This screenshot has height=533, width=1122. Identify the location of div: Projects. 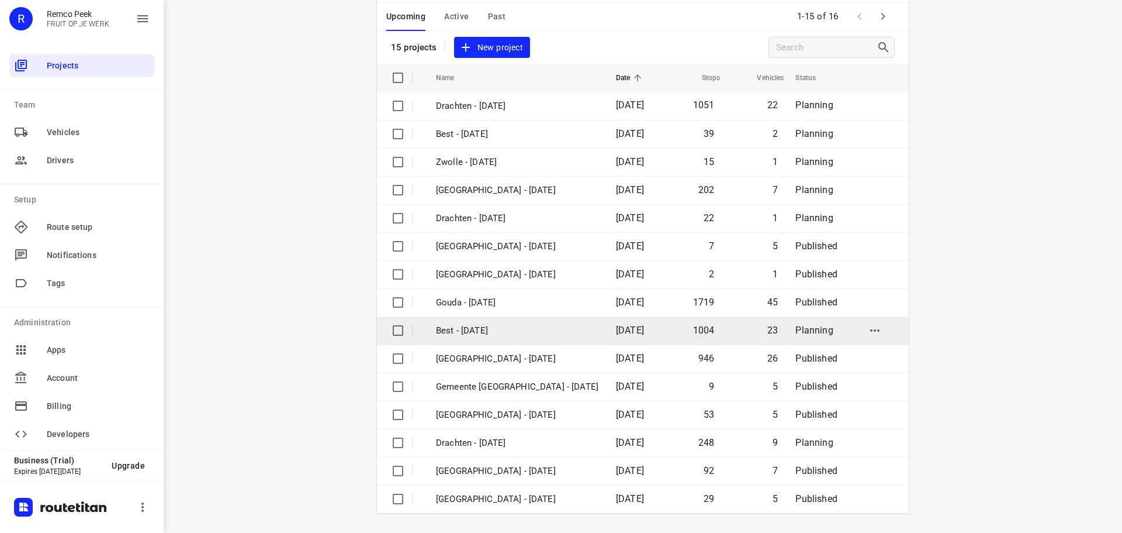
(82, 65).